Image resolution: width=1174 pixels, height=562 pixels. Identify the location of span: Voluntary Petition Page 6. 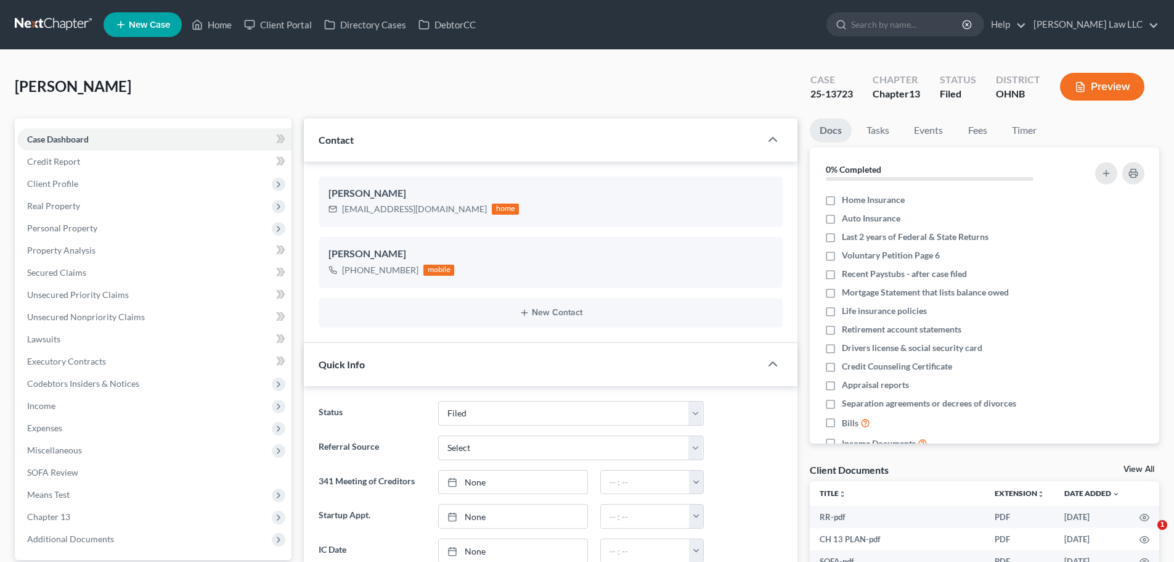
(891, 255).